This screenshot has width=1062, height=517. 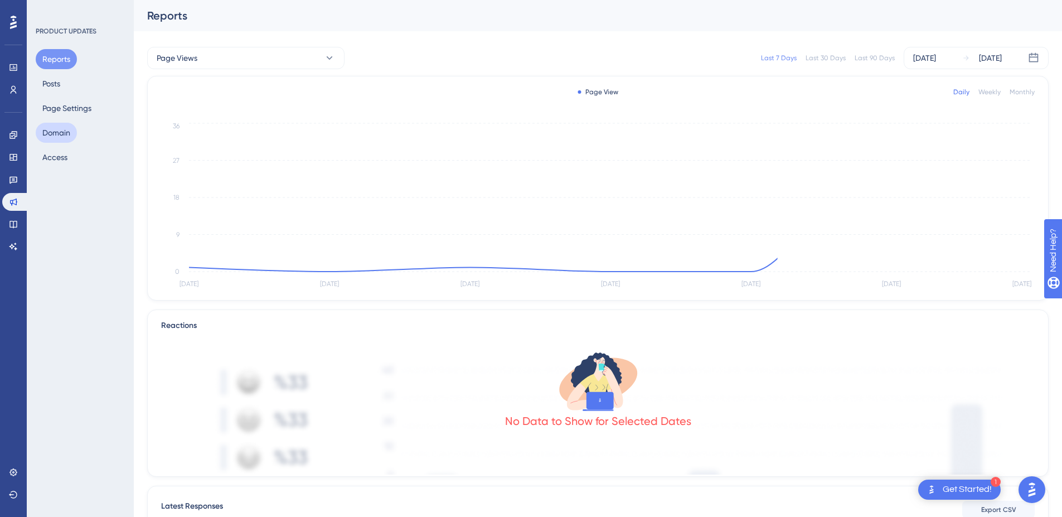 What do you see at coordinates (960, 490) in the screenshot?
I see `div: Open Get Started! checklist, remaining modules: 1` at bounding box center [960, 490].